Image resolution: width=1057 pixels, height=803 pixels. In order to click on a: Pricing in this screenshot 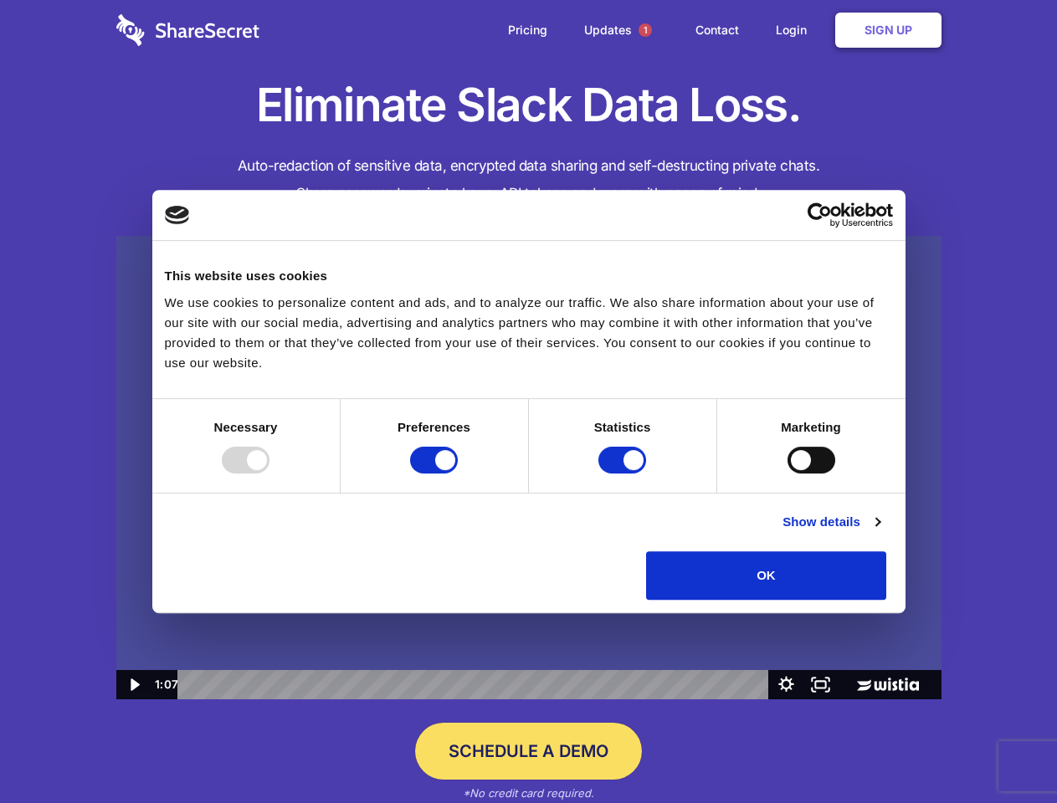, I will do `click(527, 30)`.